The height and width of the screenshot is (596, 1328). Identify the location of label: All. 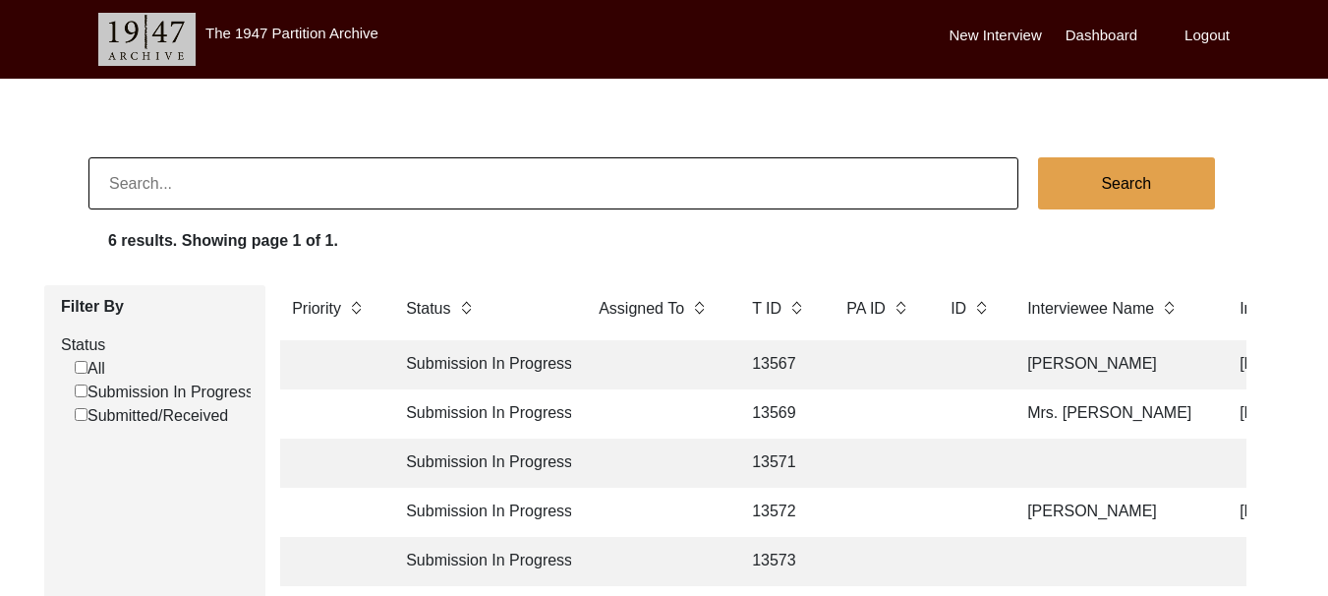
(89, 369).